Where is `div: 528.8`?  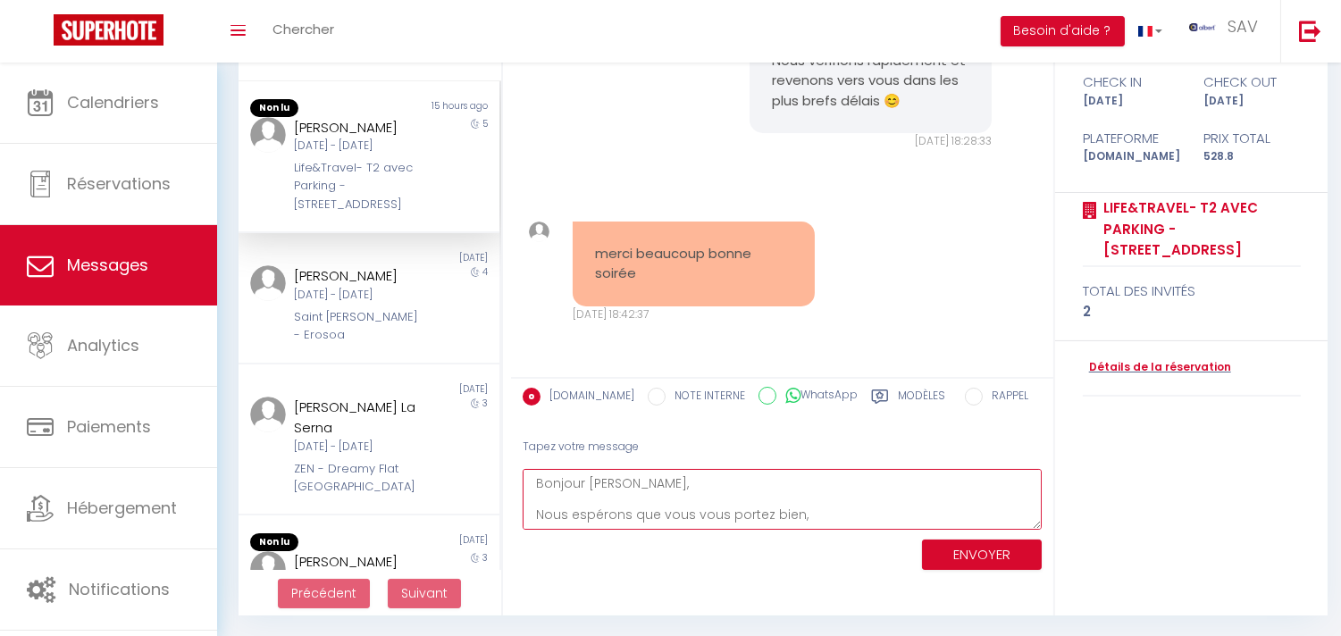
div: 528.8 is located at coordinates (1252, 156).